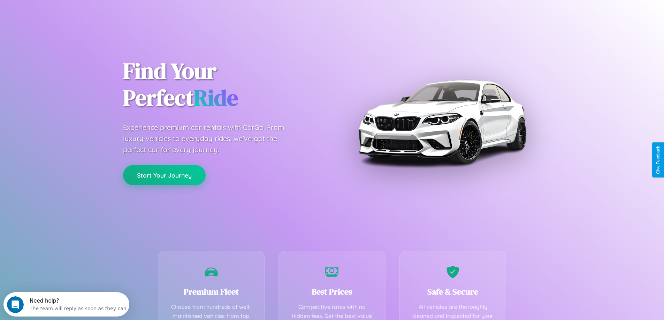 The width and height of the screenshot is (664, 320). I want to click on button: Start Your Journey, so click(164, 175).